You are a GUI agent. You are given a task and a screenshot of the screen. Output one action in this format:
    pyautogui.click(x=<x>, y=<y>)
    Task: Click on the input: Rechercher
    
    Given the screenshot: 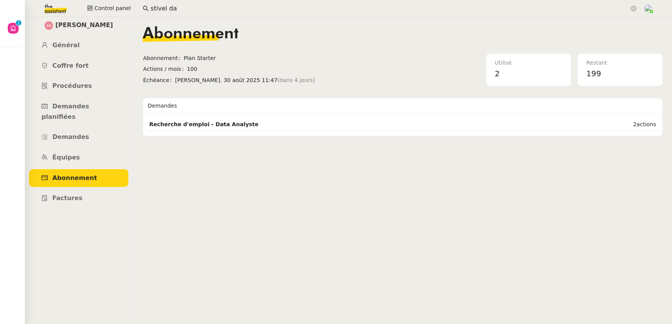 What is the action you would take?
    pyautogui.click(x=390, y=9)
    